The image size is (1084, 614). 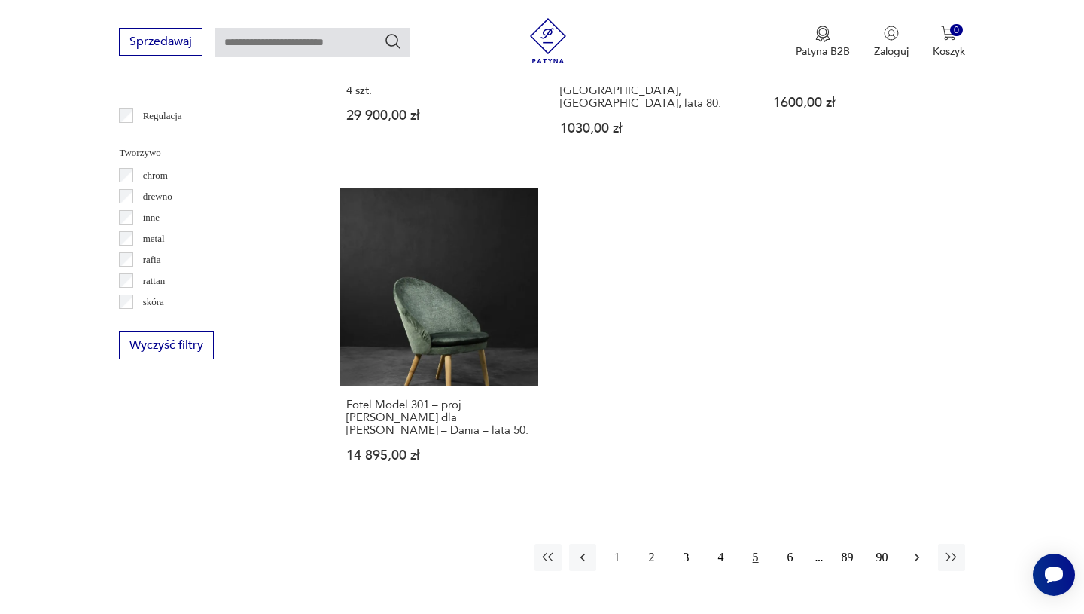 What do you see at coordinates (721, 557) in the screenshot?
I see `button: 4` at bounding box center [721, 557].